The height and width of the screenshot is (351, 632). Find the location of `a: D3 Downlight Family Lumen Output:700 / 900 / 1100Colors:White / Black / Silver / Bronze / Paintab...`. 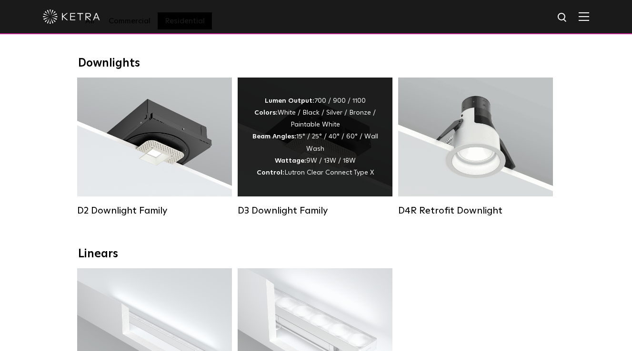

a: D3 Downlight Family Lumen Output:700 / 900 / 1100Colors:White / Black / Silver / Bronze / Paintab... is located at coordinates (315, 147).